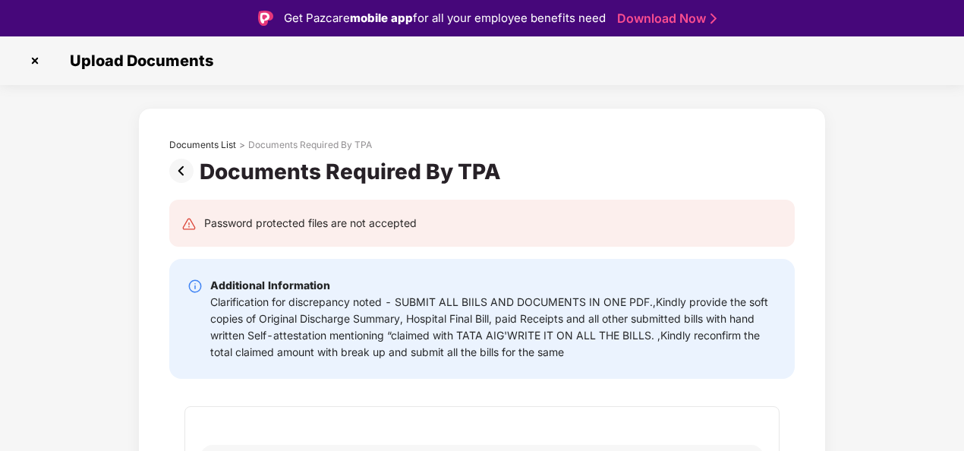 The height and width of the screenshot is (451, 964). What do you see at coordinates (137, 61) in the screenshot?
I see `span: Upload Documents` at bounding box center [137, 61].